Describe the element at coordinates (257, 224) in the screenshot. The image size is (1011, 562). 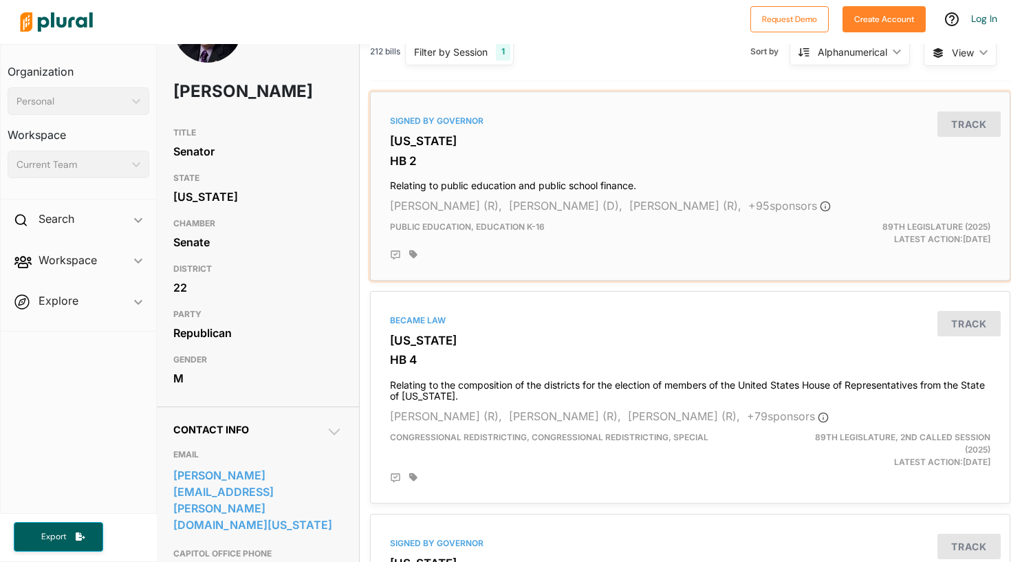
I see `h3: CHAMBER` at that location.